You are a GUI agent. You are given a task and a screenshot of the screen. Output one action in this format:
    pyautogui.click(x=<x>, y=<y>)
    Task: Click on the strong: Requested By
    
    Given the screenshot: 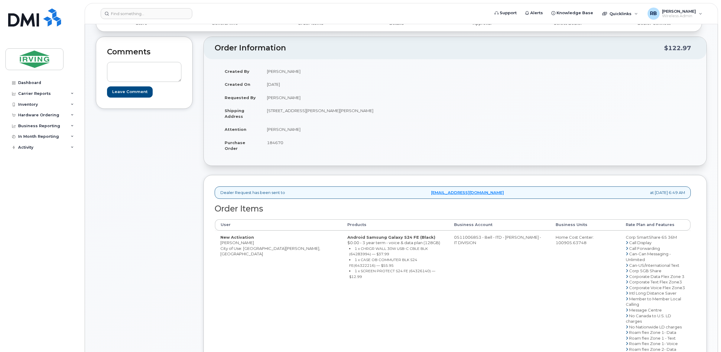 What is the action you would take?
    pyautogui.click(x=240, y=98)
    